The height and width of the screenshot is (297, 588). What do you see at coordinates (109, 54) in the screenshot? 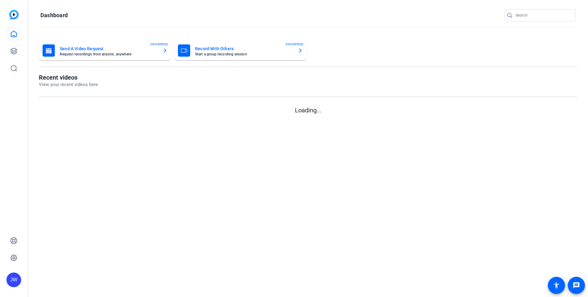
I see `mat-card-subtitle: Request recordings from anyone, anywhere` at bounding box center [109, 54].